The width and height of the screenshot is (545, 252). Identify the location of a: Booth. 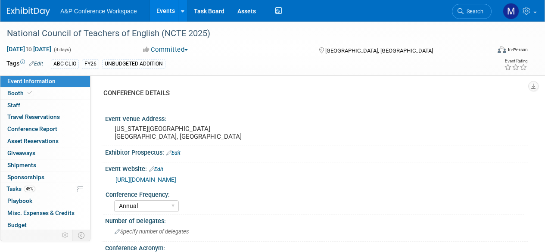
(45, 93).